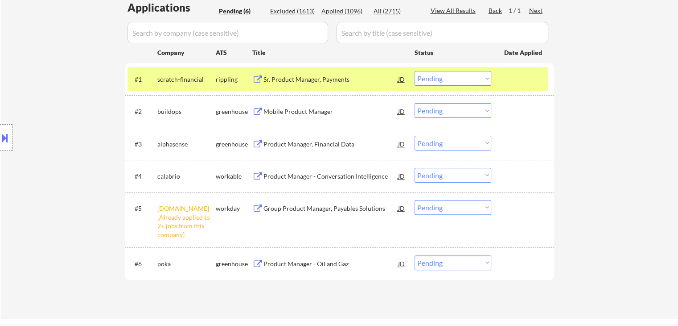  I want to click on div: Company, so click(186, 53).